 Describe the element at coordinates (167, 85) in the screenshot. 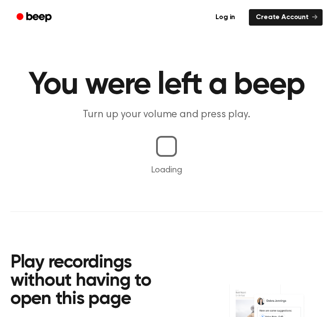

I see `h1: You were left a beep` at that location.